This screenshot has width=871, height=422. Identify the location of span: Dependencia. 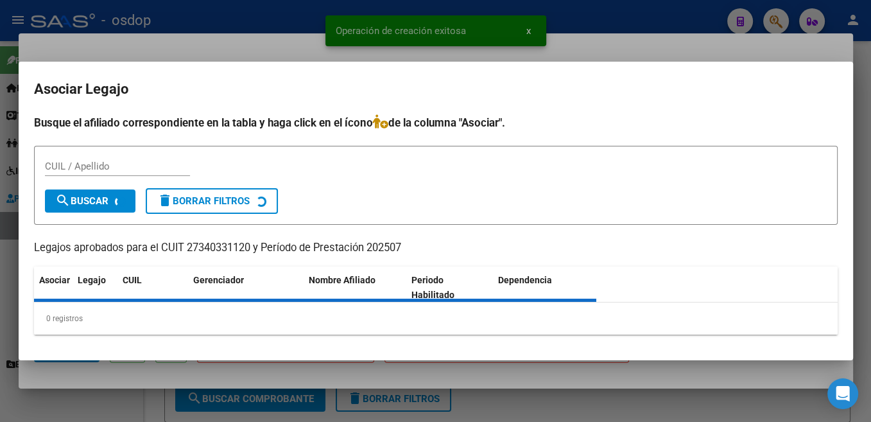
(525, 280).